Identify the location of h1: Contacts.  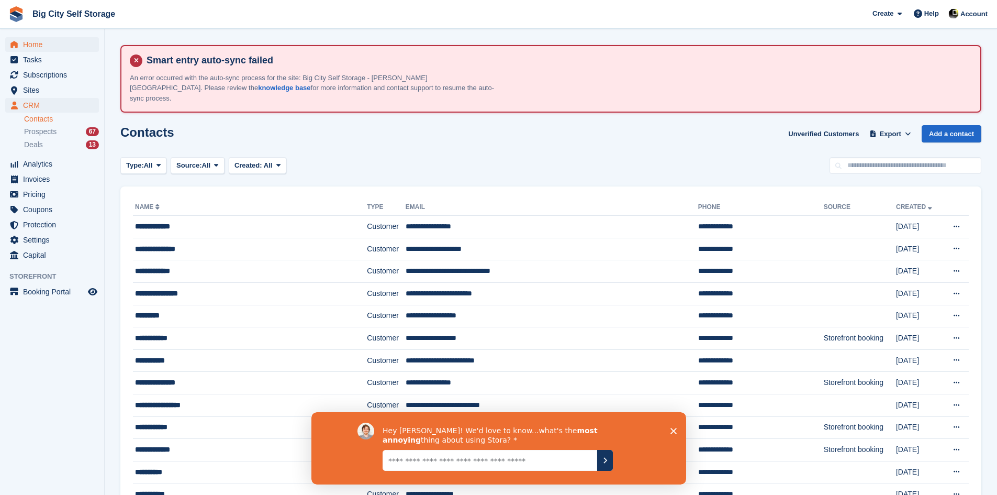
(147, 132).